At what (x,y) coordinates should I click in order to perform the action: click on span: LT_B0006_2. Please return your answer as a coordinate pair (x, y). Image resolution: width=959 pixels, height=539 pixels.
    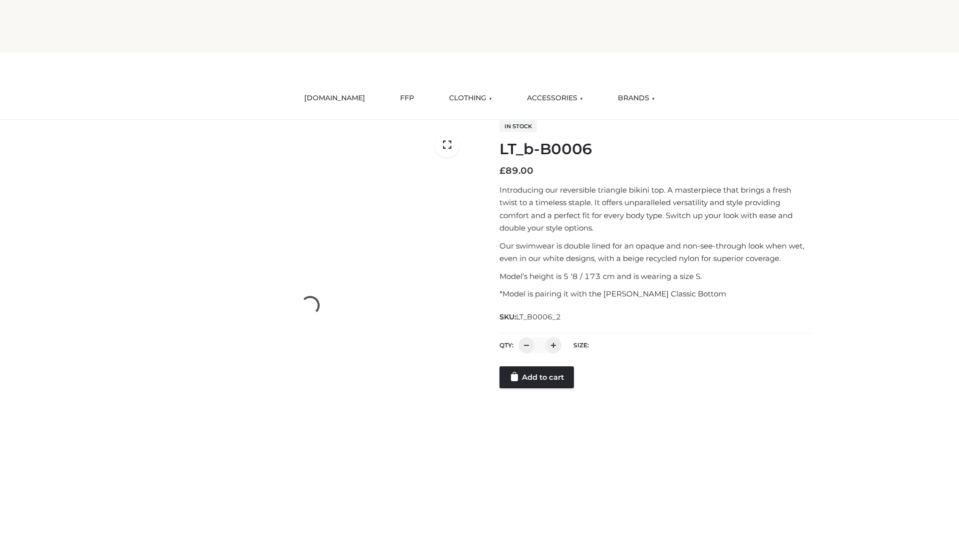
    Looking at the image, I should click on (538, 317).